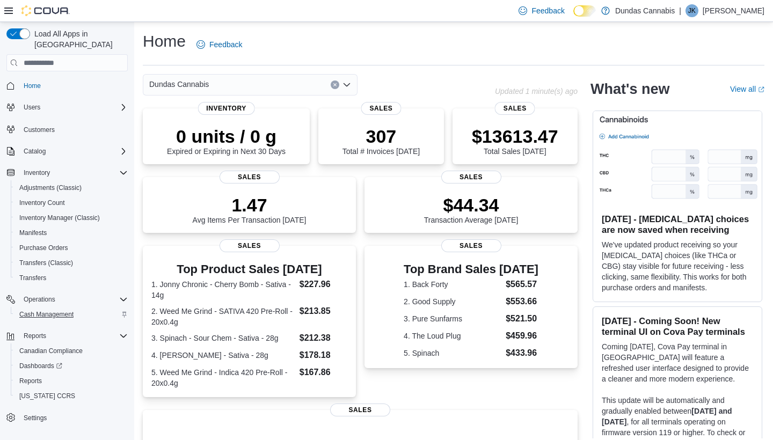  What do you see at coordinates (323, 373) in the screenshot?
I see `dd: $167.86` at bounding box center [323, 373].